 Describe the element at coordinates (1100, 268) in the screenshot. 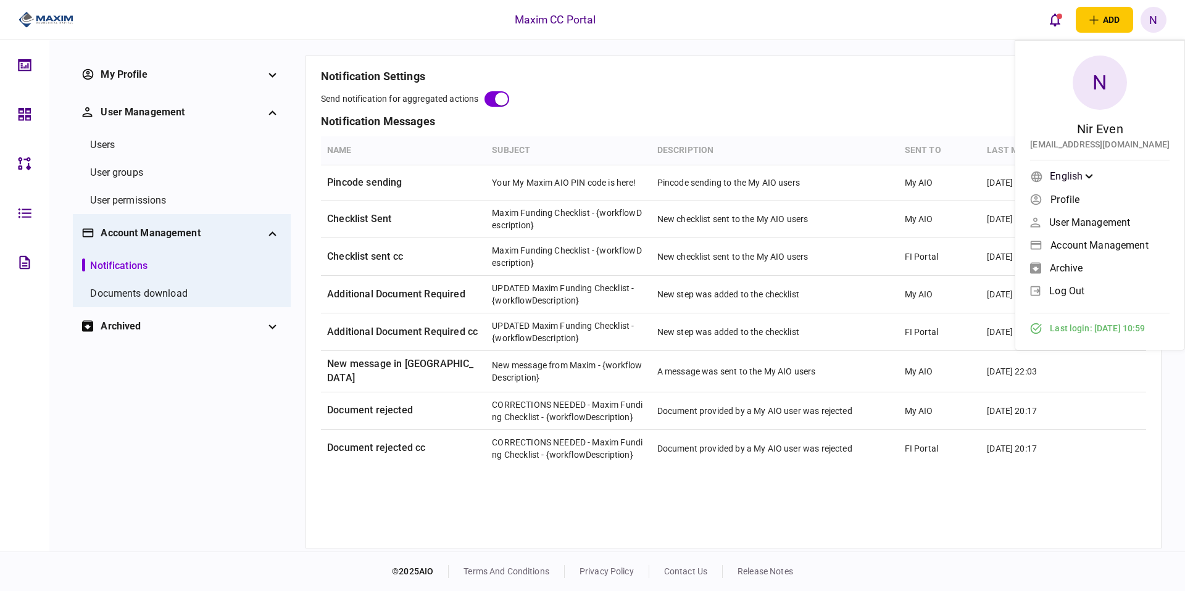

I see `a: archive` at that location.